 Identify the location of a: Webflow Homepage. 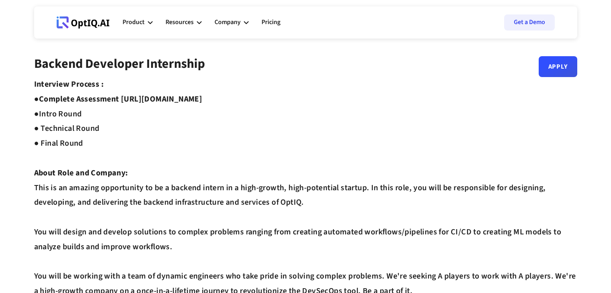
(83, 22).